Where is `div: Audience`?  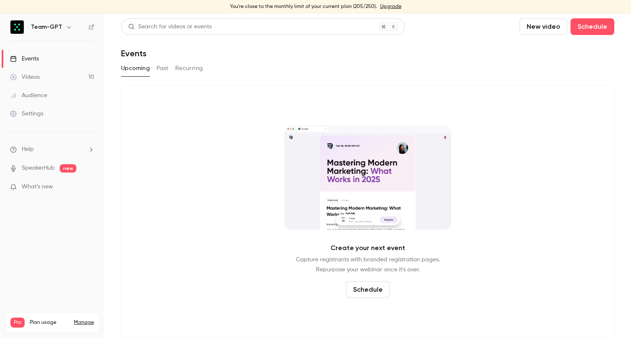 div: Audience is located at coordinates (28, 96).